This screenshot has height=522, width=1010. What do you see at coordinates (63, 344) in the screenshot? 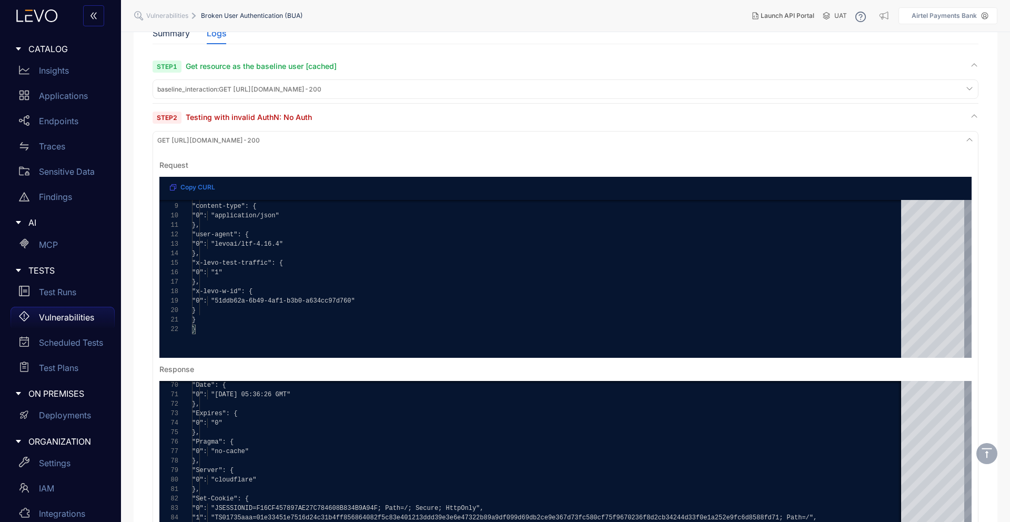
I see `a: Scheduled Tests` at bounding box center [63, 344].